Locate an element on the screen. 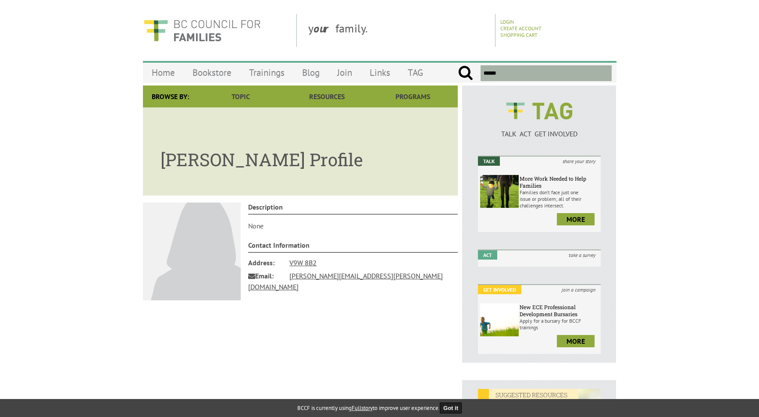 The image size is (759, 417). span: Email is located at coordinates (266, 276).